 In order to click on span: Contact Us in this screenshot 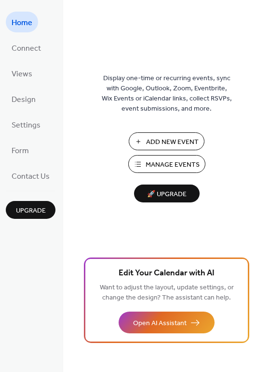, I will do `click(30, 176)`.